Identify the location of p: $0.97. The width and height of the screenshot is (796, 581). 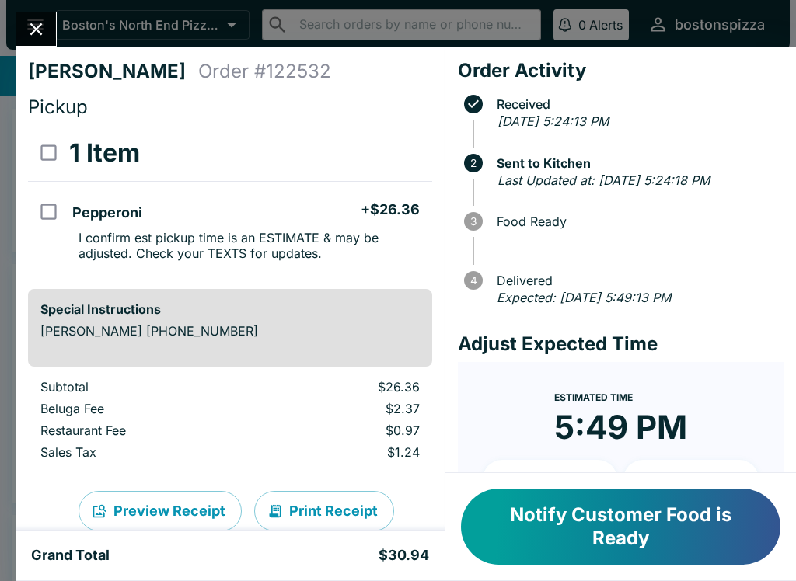
(344, 431).